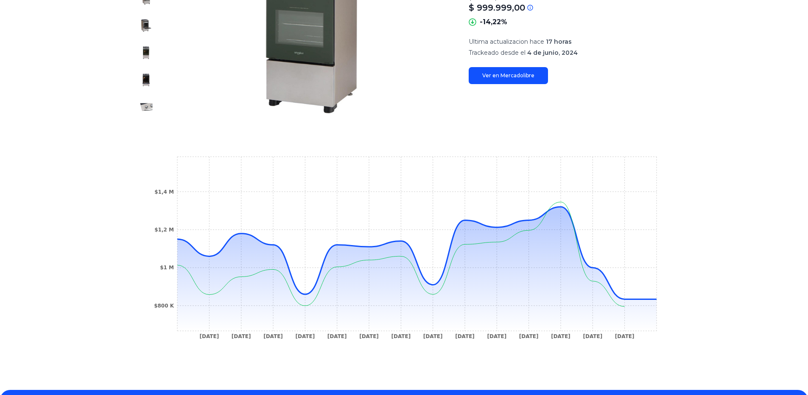  What do you see at coordinates (508, 76) in the screenshot?
I see `a: Ver en Mercadolibre` at bounding box center [508, 76].